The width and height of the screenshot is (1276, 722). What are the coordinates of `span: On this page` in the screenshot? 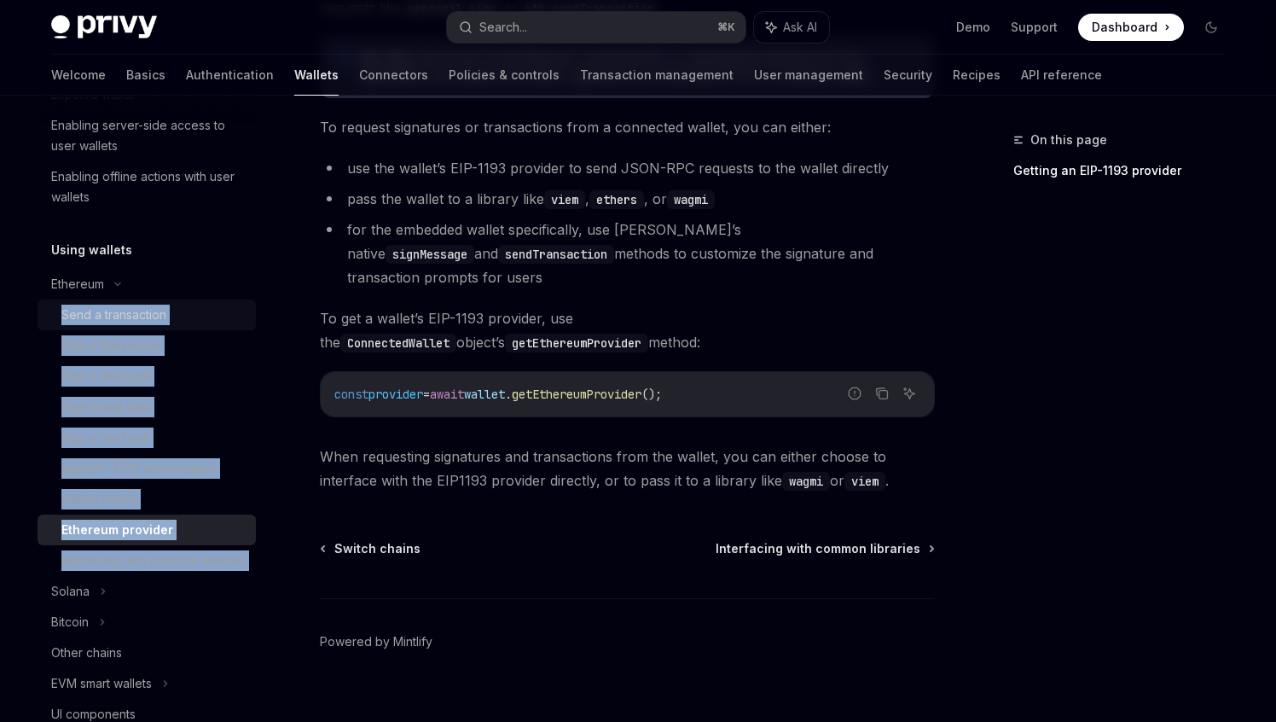 It's located at (1069, 140).